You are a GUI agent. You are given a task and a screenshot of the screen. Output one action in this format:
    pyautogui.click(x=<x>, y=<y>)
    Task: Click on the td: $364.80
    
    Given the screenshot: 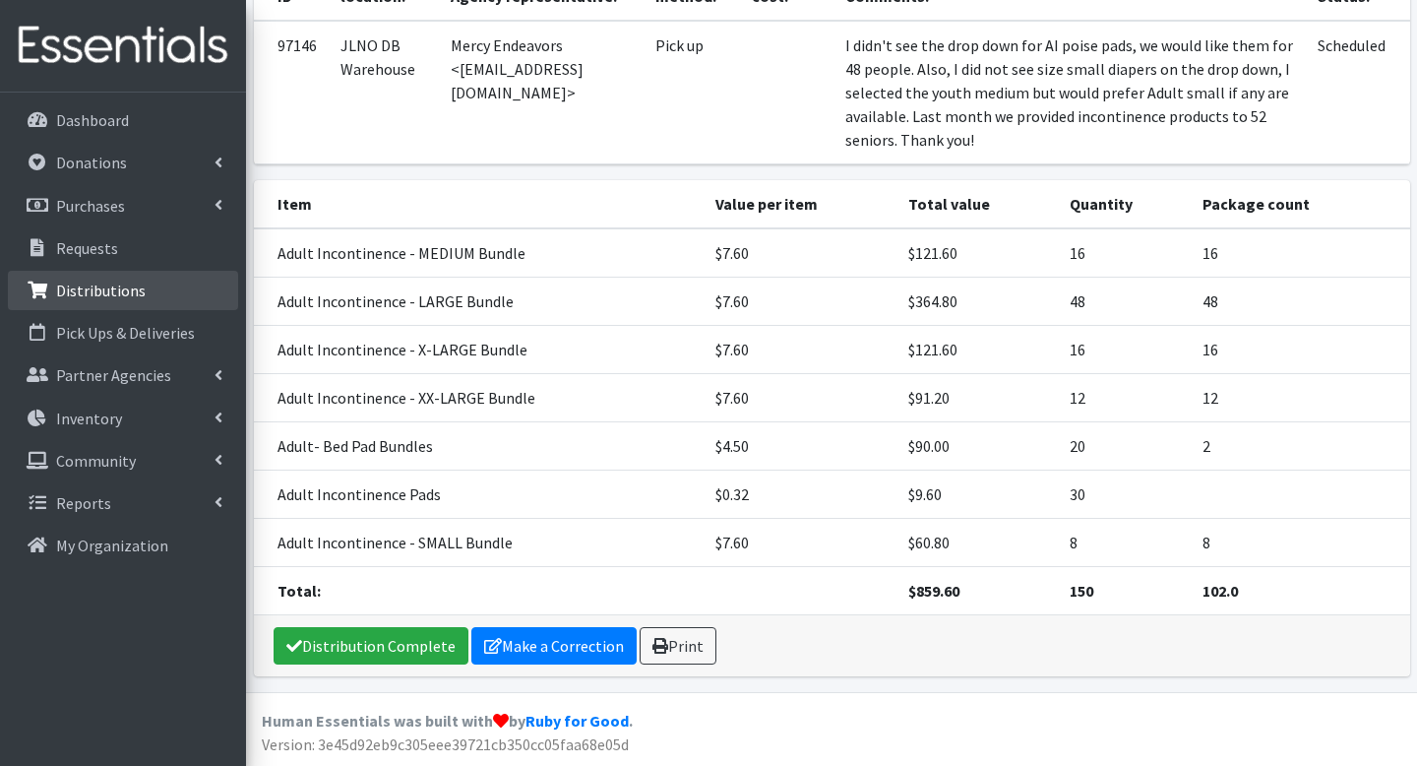 What is the action you would take?
    pyautogui.click(x=977, y=301)
    